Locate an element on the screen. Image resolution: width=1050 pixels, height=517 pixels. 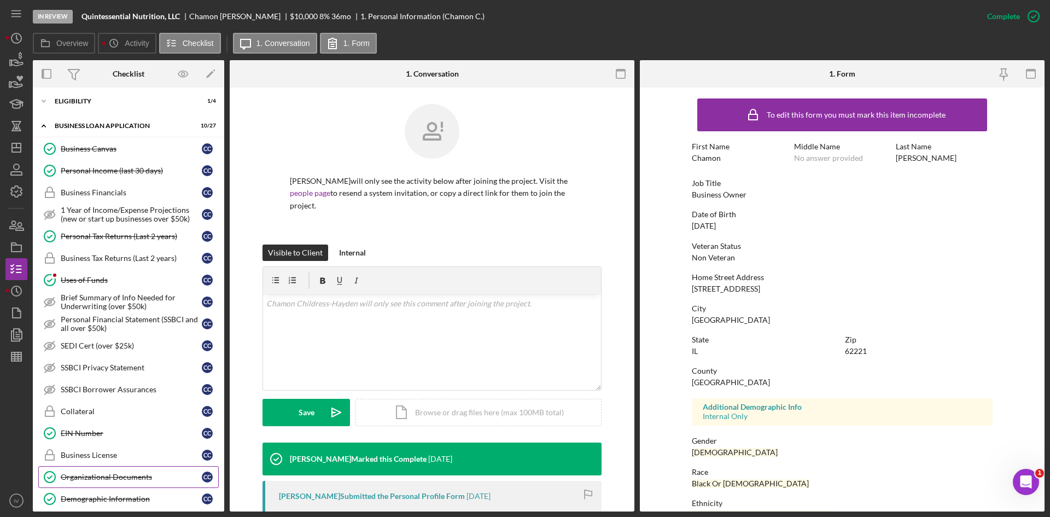
div: Middle Name is located at coordinates (842, 146).